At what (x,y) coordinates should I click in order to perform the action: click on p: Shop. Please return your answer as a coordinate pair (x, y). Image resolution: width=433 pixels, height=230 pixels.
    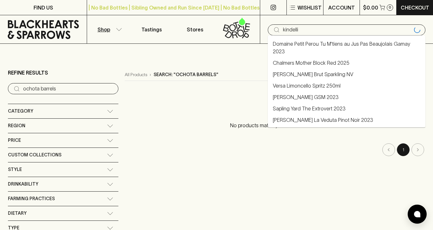
    Looking at the image, I should click on (104, 29).